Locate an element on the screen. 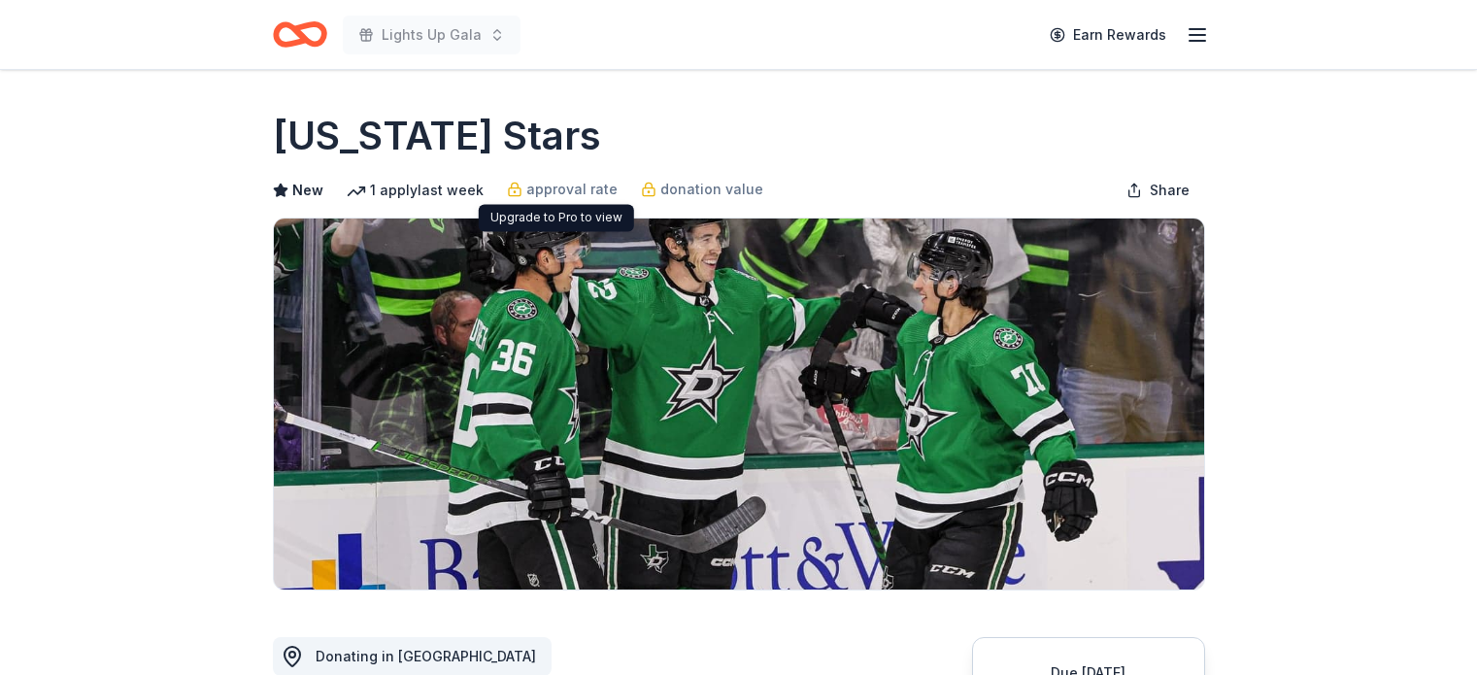 The height and width of the screenshot is (675, 1477). span: Share is located at coordinates (1170, 190).